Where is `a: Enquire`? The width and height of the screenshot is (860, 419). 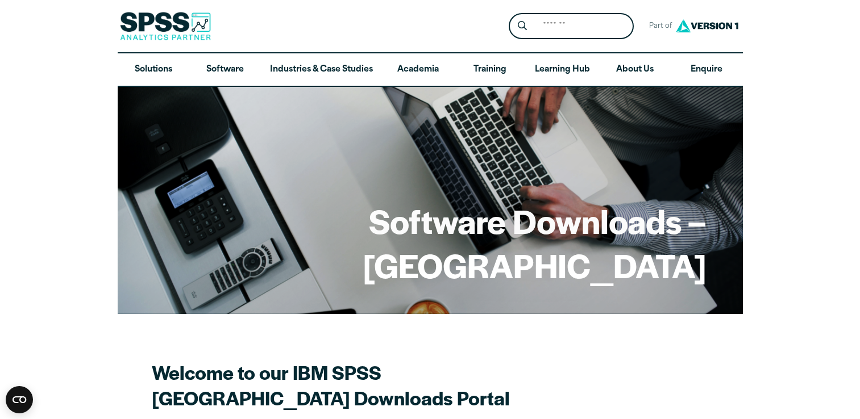
a: Enquire is located at coordinates (706, 70).